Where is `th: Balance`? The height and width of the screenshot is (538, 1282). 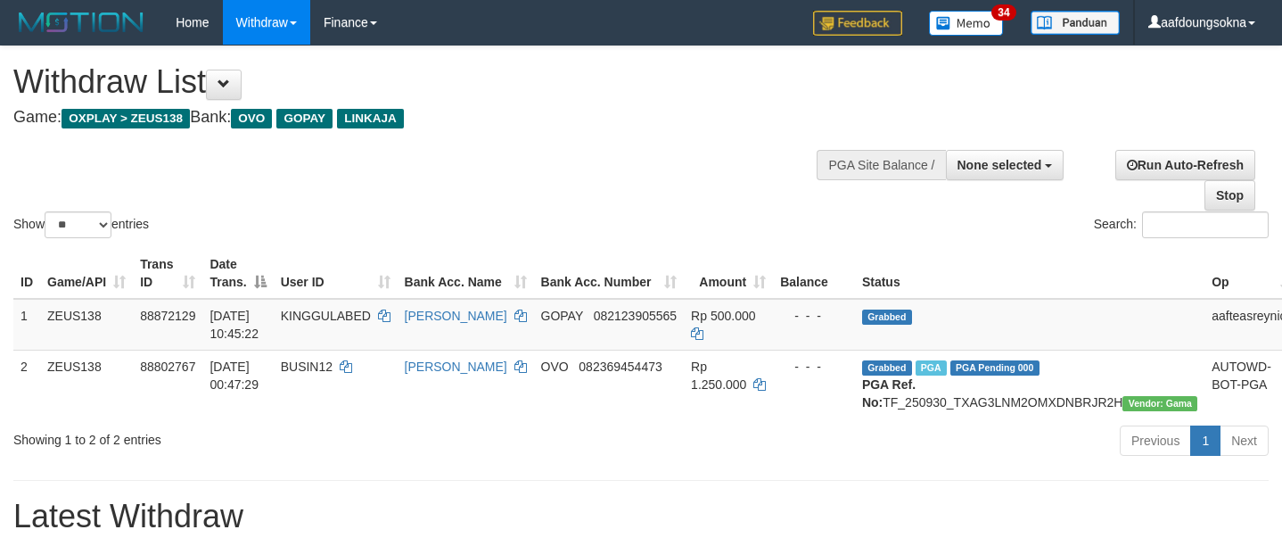
th: Balance is located at coordinates (814, 273).